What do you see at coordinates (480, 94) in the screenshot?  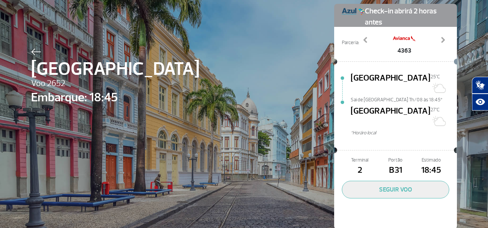 I see `div: Plugin de acessibilidade da Hand Talk.` at bounding box center [480, 94].